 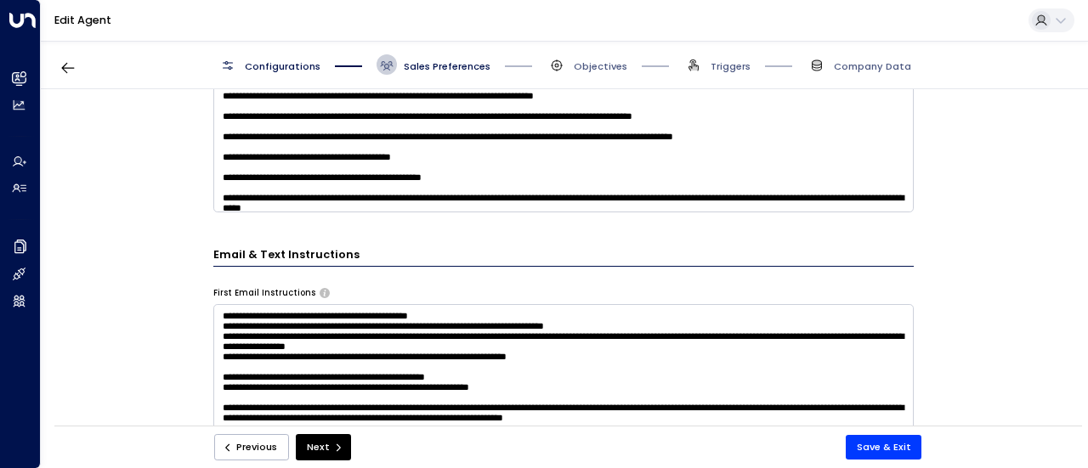 What do you see at coordinates (872, 66) in the screenshot?
I see `span: Company Data` at bounding box center [872, 66].